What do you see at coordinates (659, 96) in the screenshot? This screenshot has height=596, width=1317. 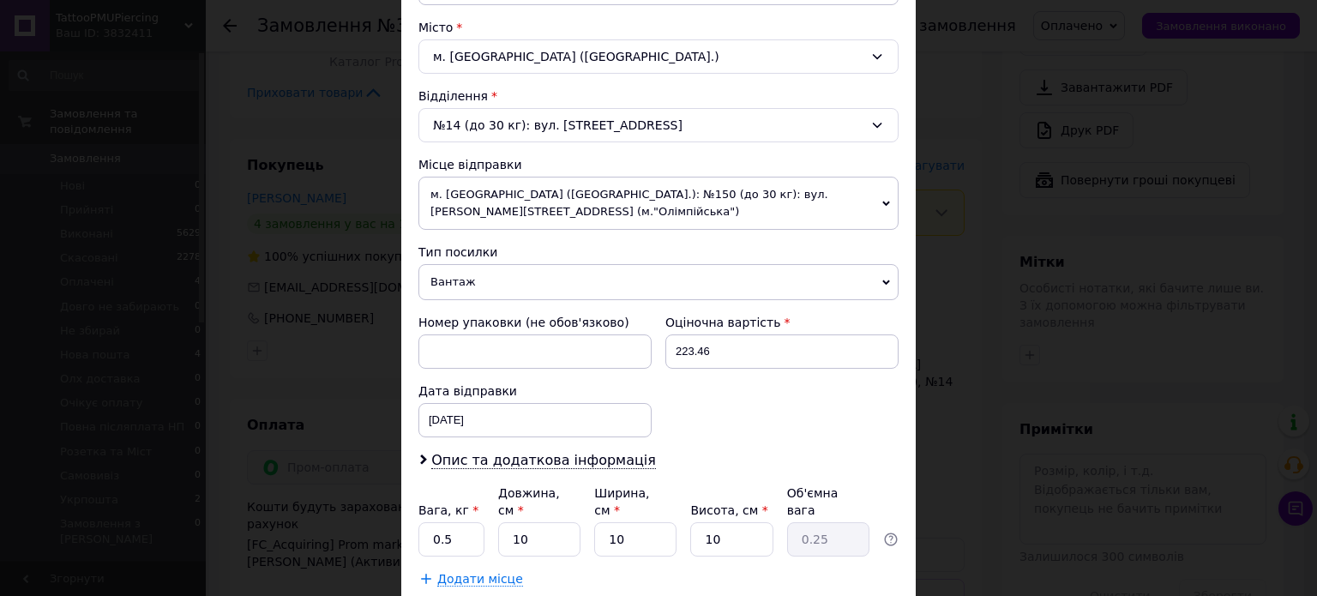 I see `div: Відділення` at bounding box center [659, 96].